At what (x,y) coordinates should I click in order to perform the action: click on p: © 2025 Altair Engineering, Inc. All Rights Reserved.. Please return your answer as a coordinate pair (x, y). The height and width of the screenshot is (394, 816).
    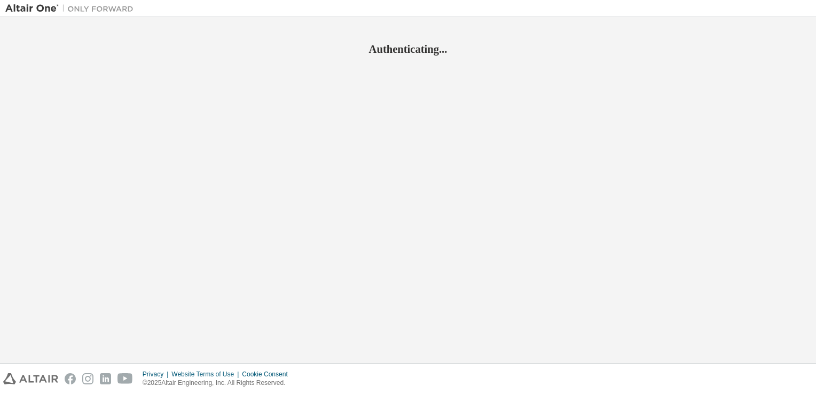
    Looking at the image, I should click on (218, 383).